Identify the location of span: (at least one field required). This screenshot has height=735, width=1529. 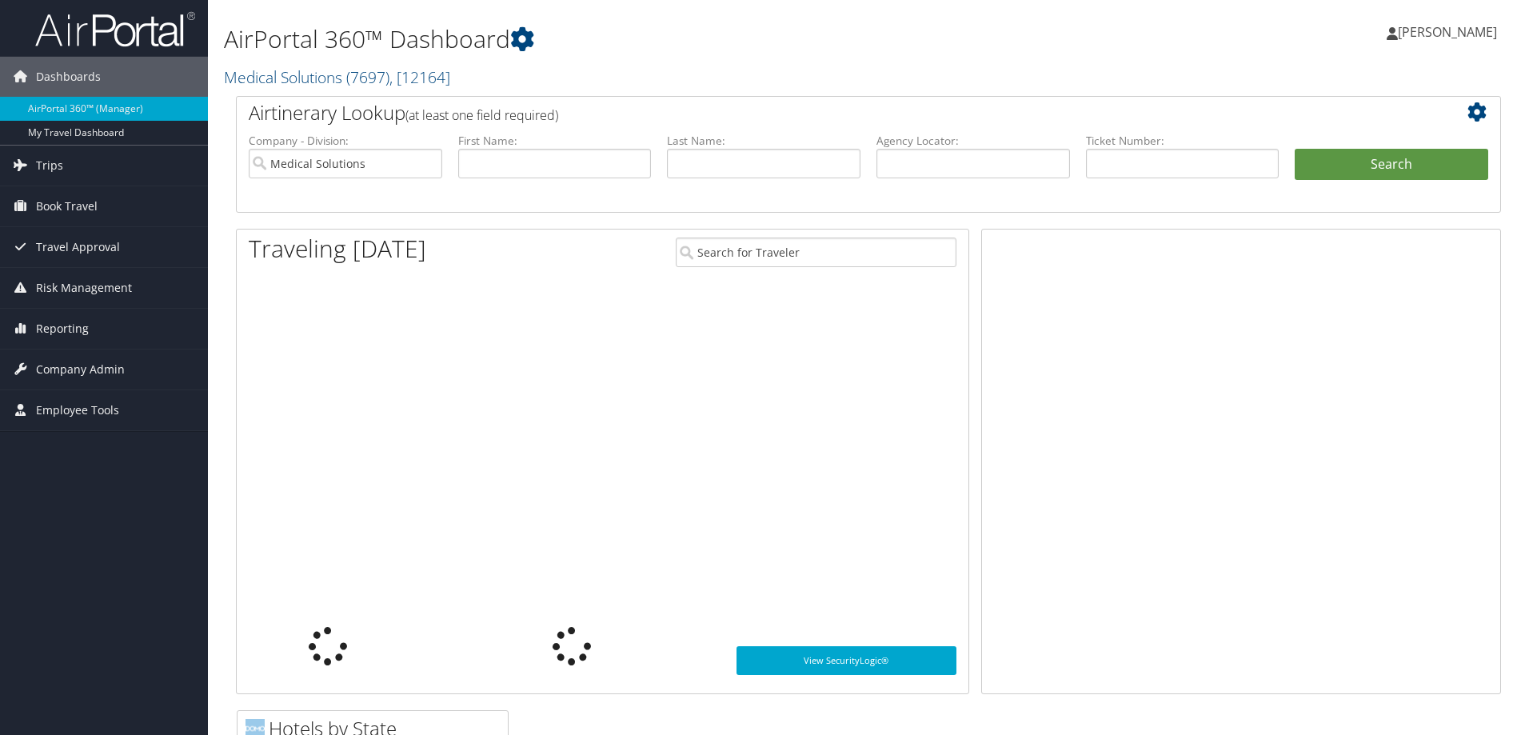
(481, 115).